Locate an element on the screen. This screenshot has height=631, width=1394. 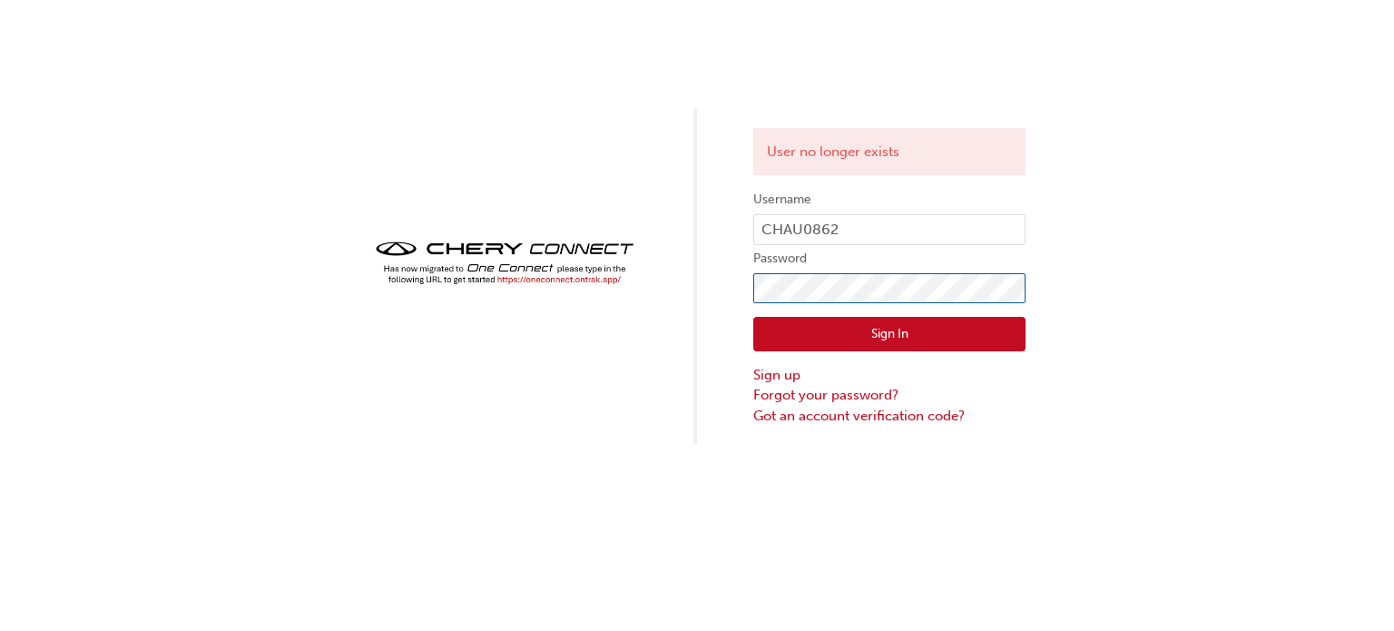
img: cheryconnect is located at coordinates (505, 262).